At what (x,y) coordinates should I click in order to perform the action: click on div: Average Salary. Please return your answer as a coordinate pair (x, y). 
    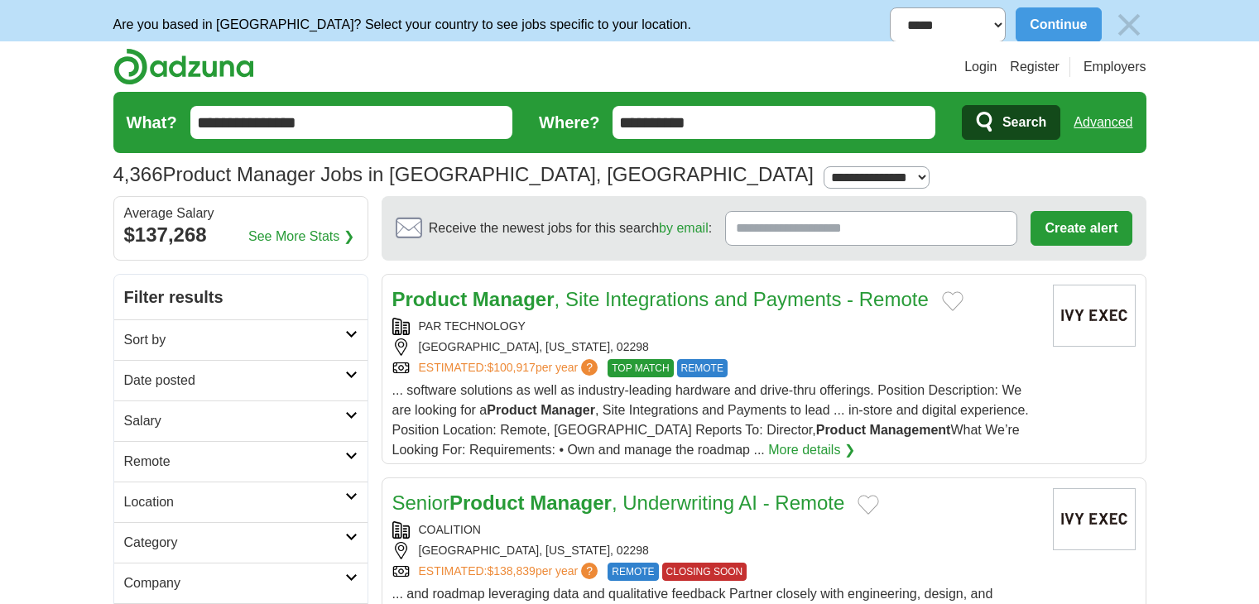
    Looking at the image, I should click on (241, 214).